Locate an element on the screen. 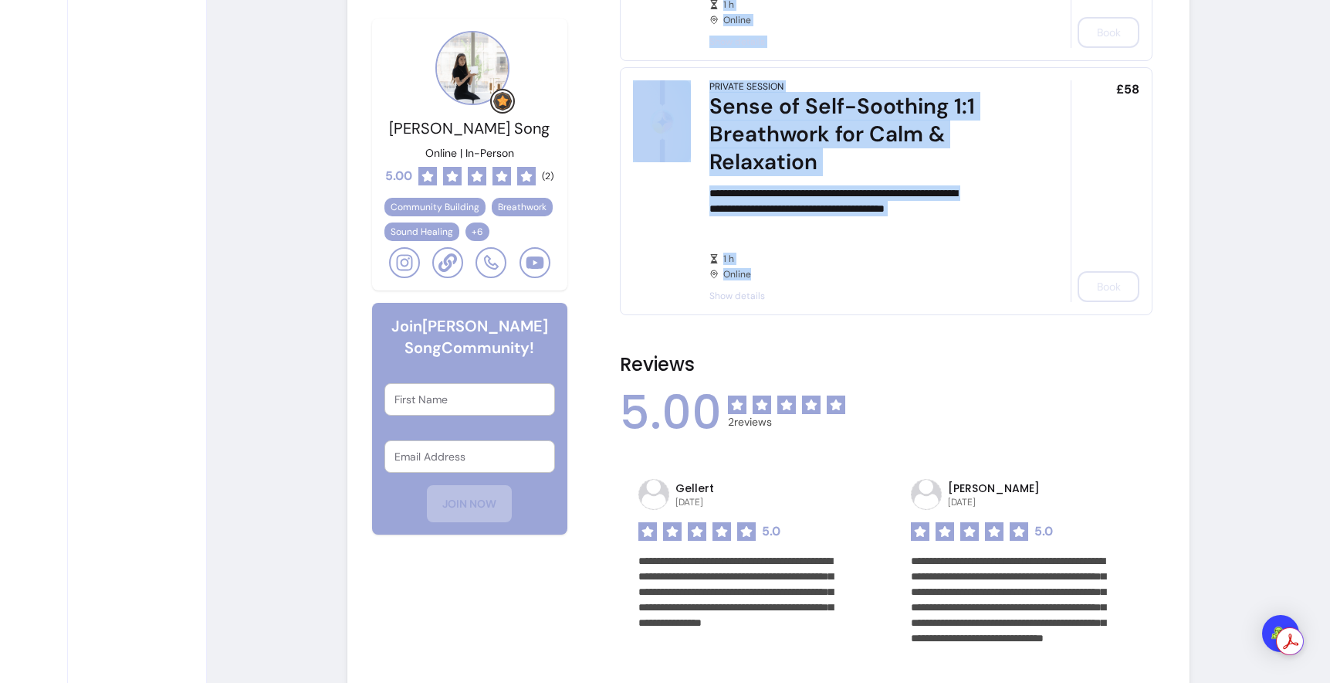 This screenshot has width=1330, height=683. img: Grow is located at coordinates (503, 101).